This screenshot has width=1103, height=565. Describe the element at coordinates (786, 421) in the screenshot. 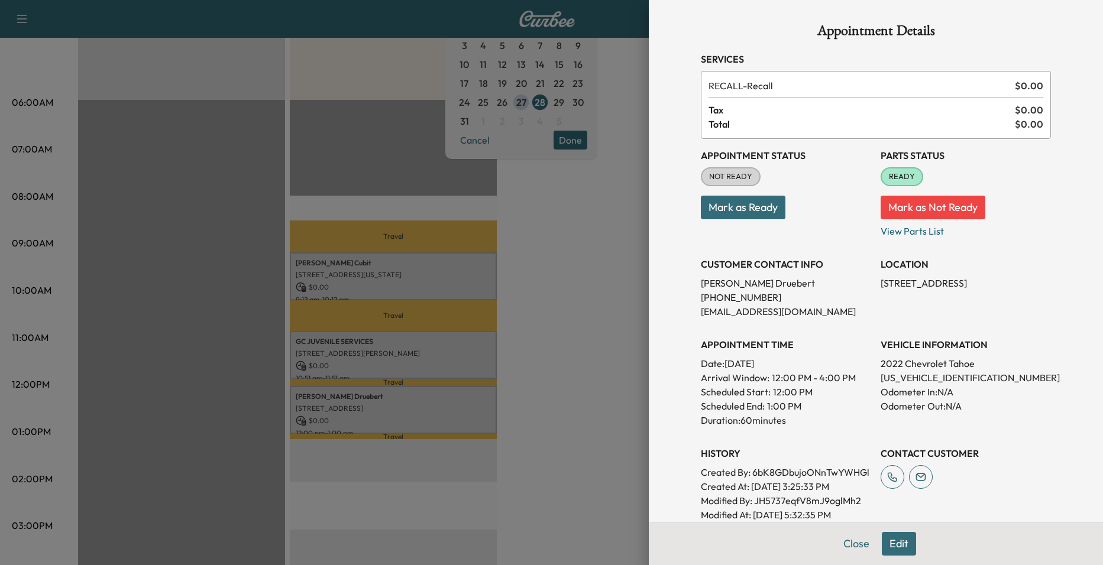

I see `p: Duration: 60 minutes` at that location.